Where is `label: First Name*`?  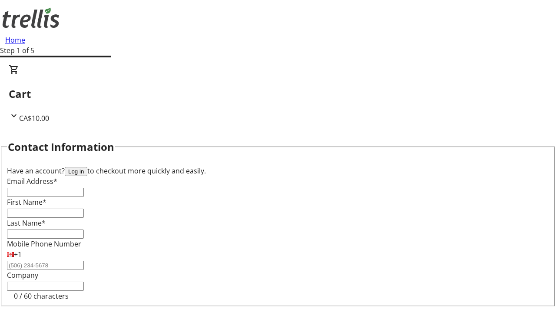
label: First Name* is located at coordinates (26, 202).